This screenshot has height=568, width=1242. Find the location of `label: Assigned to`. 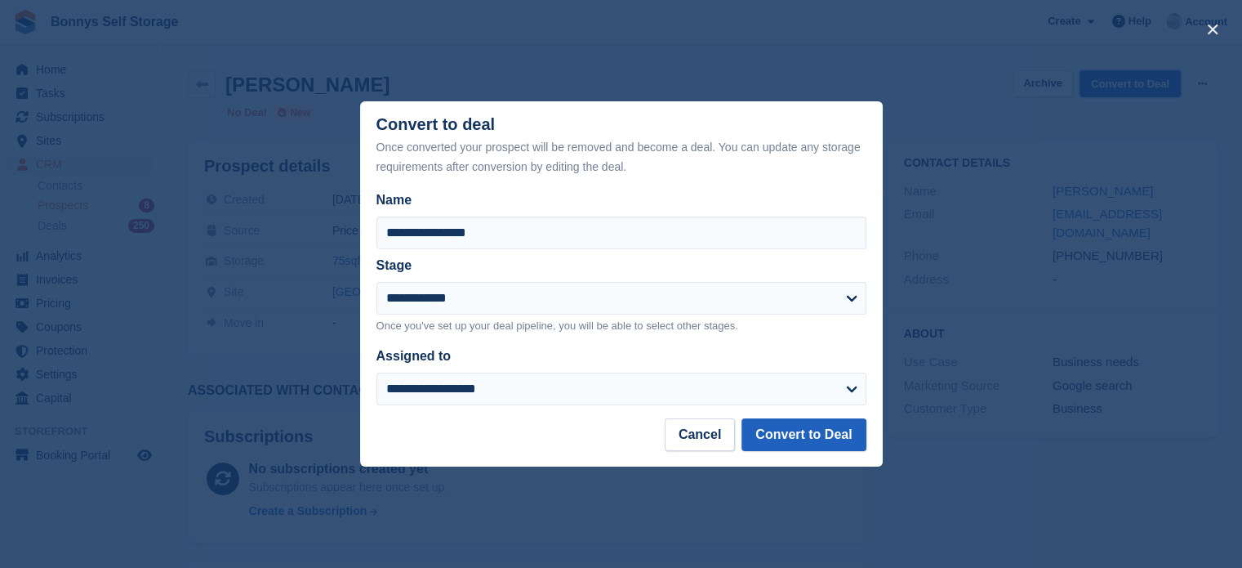

label: Assigned to is located at coordinates (414, 355).